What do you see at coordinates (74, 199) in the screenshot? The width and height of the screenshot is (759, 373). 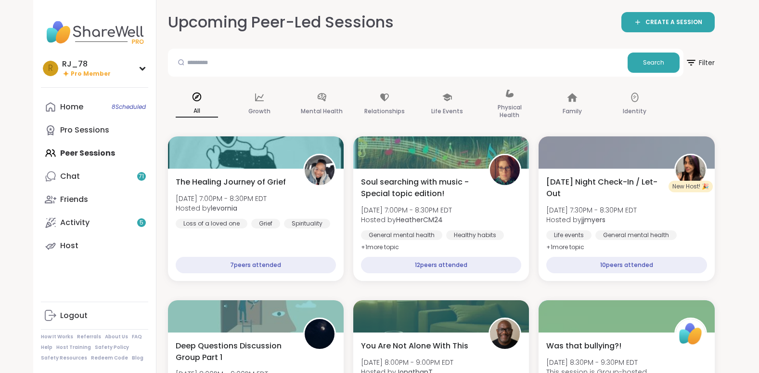 I see `div: Friends` at bounding box center [74, 199].